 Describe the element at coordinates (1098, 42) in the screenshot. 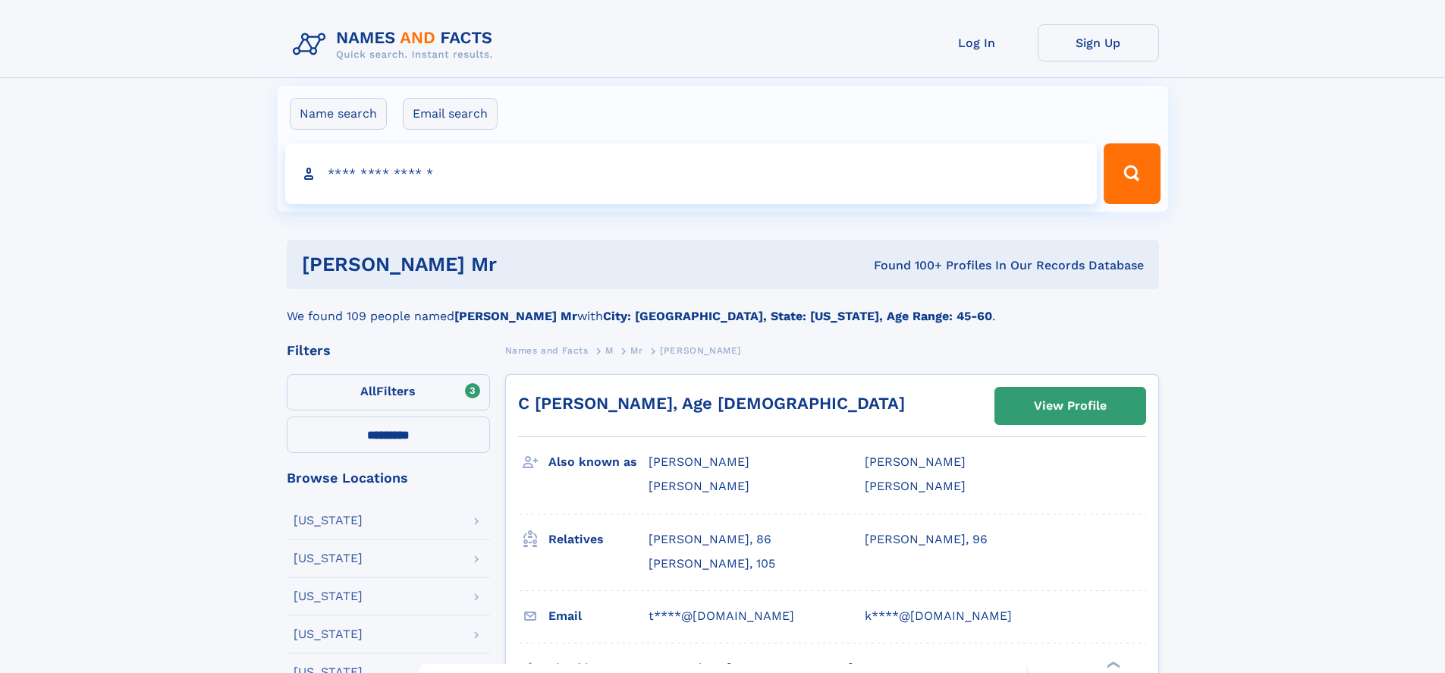

I see `a: Sign Up` at that location.